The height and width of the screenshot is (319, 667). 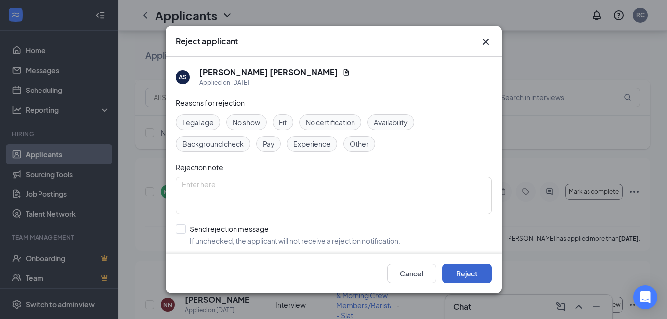 What do you see at coordinates (486, 41) in the screenshot?
I see `svg: Cross` at bounding box center [486, 41].